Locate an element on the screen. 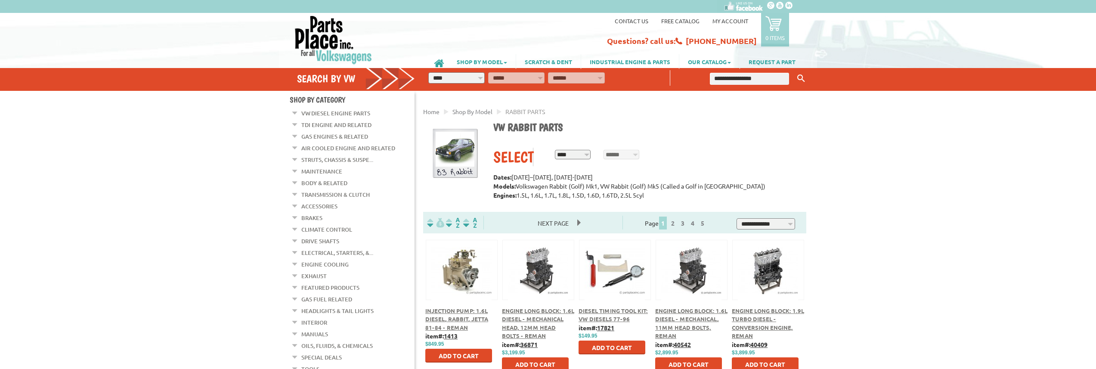 The image size is (1096, 369). a: 0 items is located at coordinates (775, 30).